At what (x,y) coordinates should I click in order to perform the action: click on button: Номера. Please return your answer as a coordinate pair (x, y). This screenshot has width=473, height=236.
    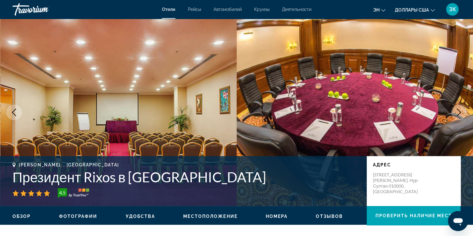
    Looking at the image, I should click on (277, 217).